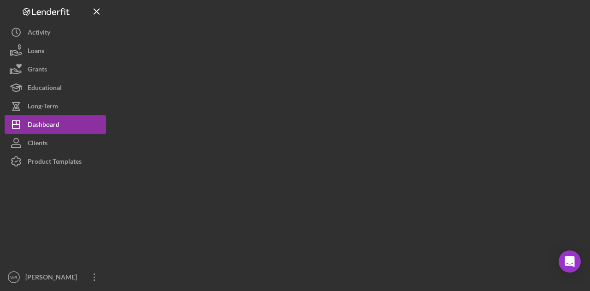 The height and width of the screenshot is (291, 590). Describe the element at coordinates (55, 88) in the screenshot. I see `button: Educational` at that location.